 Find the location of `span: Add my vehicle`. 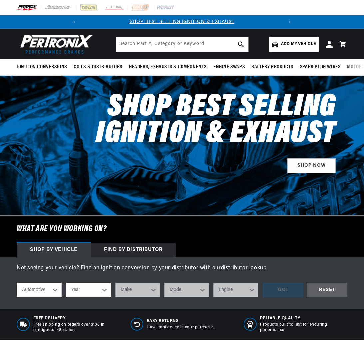

span: Add my vehicle is located at coordinates (298, 44).